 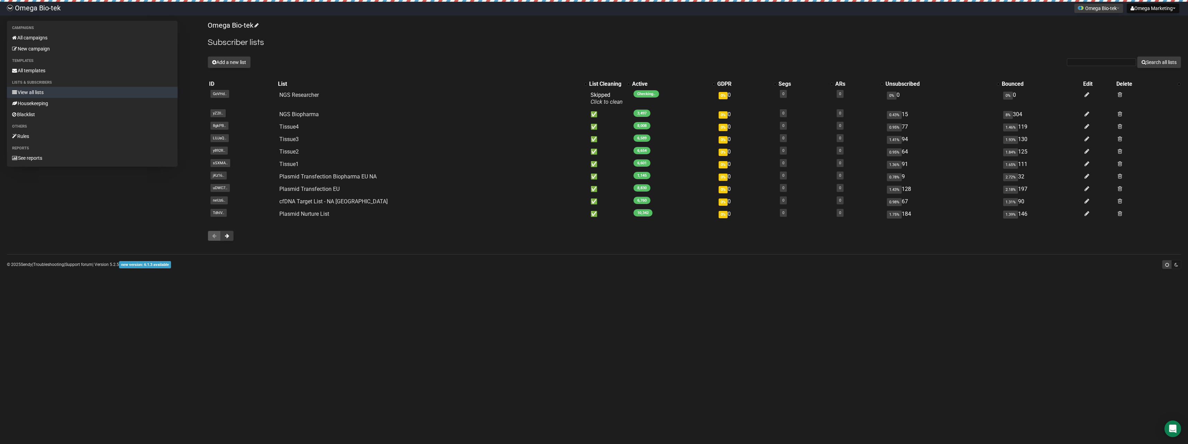 What do you see at coordinates (328, 176) in the screenshot?
I see `a: Plasmid Transfection Biopharma EU NA` at bounding box center [328, 176].